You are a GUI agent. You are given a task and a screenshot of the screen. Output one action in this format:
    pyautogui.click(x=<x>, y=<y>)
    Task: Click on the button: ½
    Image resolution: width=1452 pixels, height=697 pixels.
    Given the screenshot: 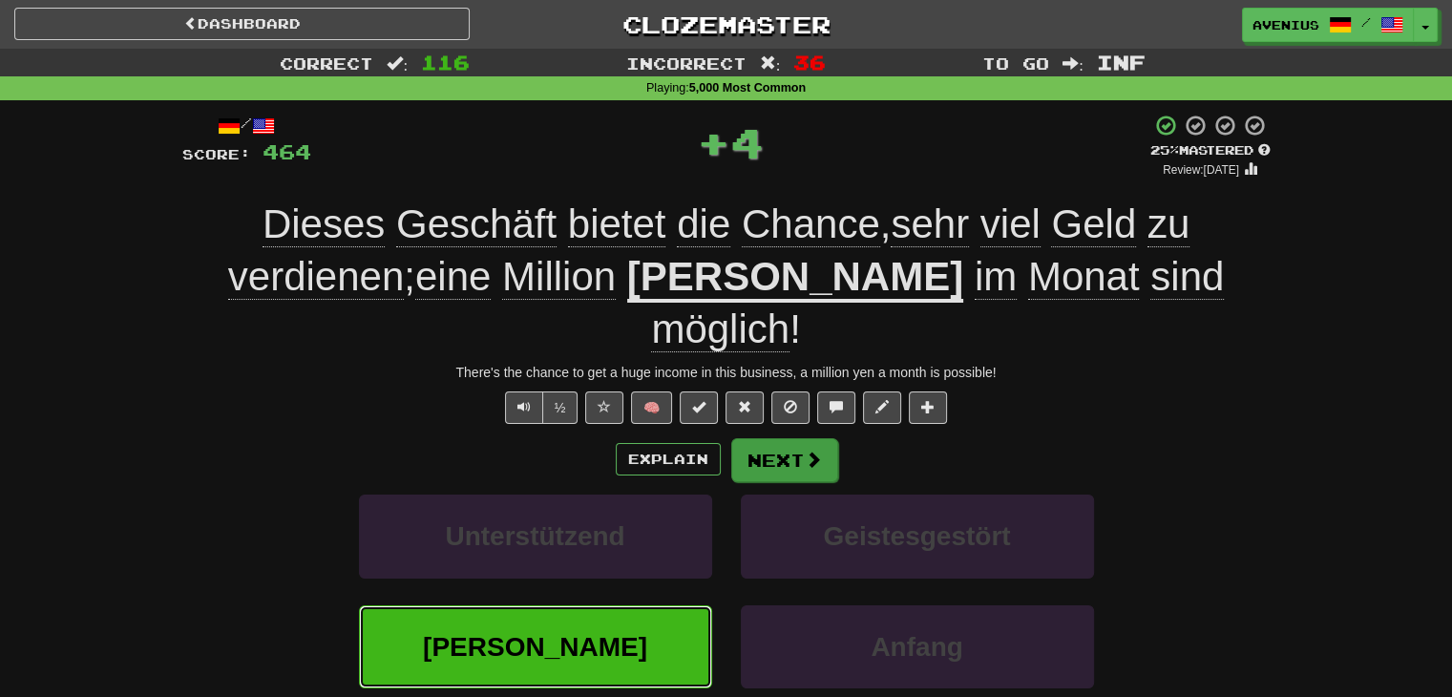 What is the action you would take?
    pyautogui.click(x=560, y=408)
    